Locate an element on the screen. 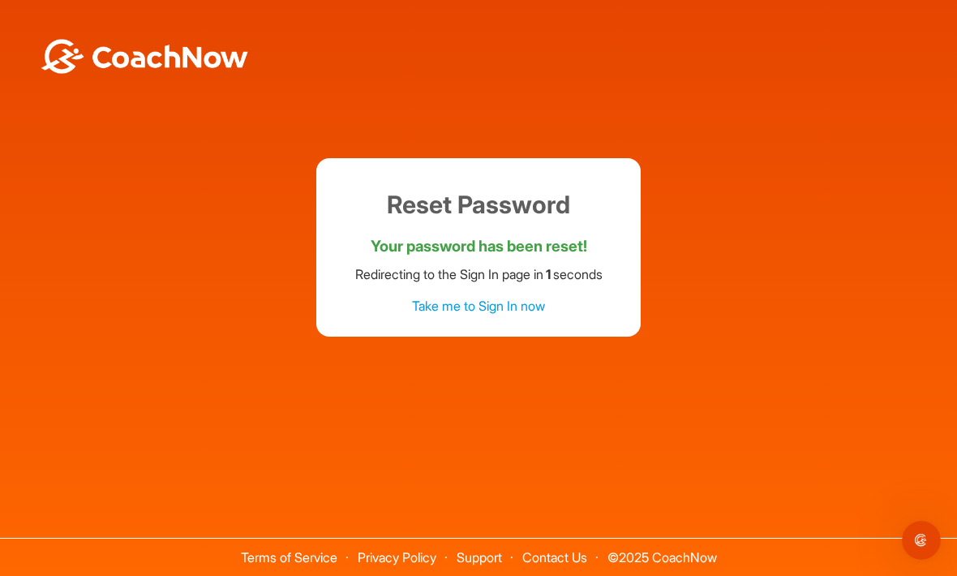 Image resolution: width=957 pixels, height=576 pixels. b: 1 is located at coordinates (548, 274).